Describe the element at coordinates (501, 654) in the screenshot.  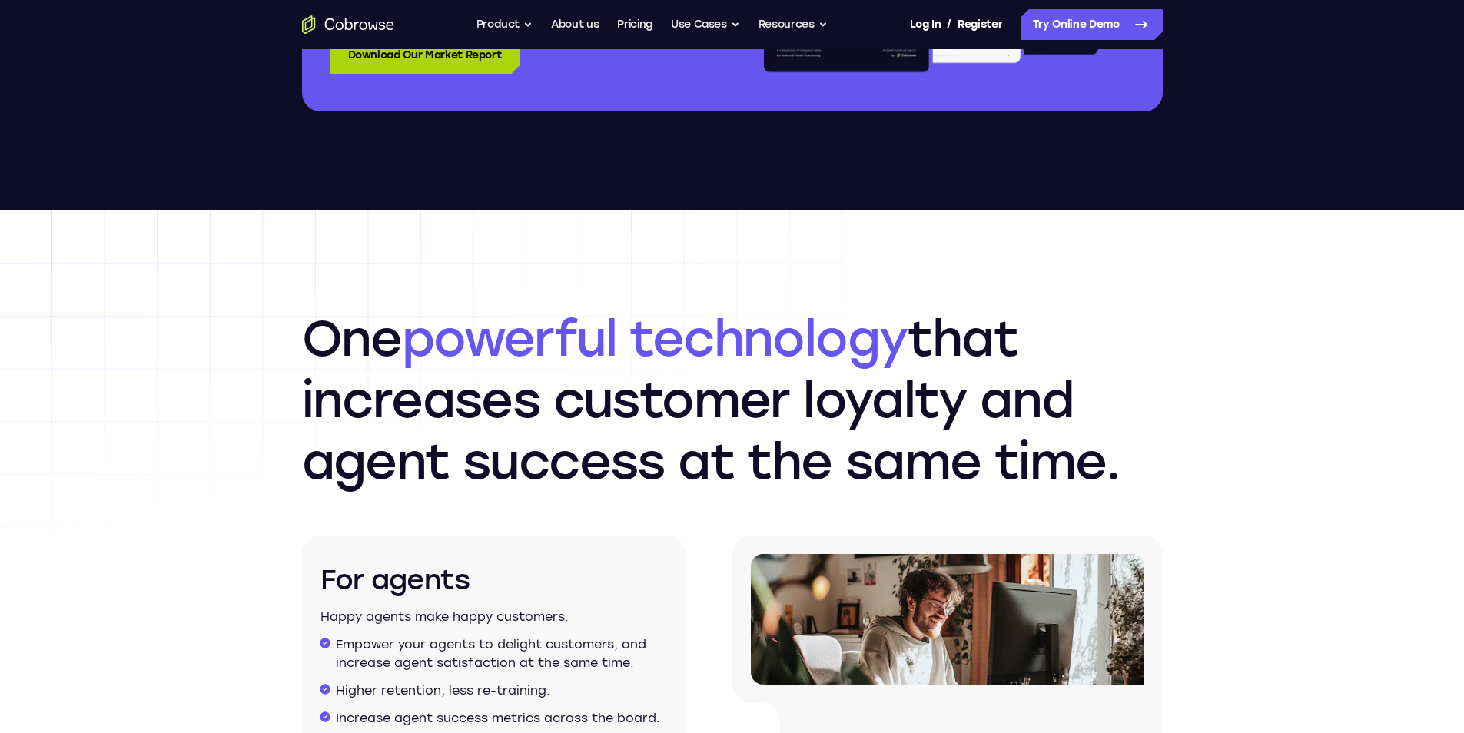
I see `li: Empower your agents to delight customers, and increase agent satisfaction at the same time.` at that location.